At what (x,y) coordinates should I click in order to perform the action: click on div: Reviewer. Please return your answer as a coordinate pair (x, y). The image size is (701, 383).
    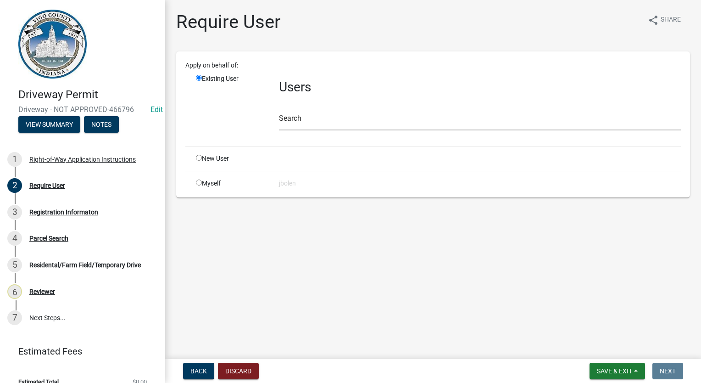
    Looking at the image, I should click on (42, 291).